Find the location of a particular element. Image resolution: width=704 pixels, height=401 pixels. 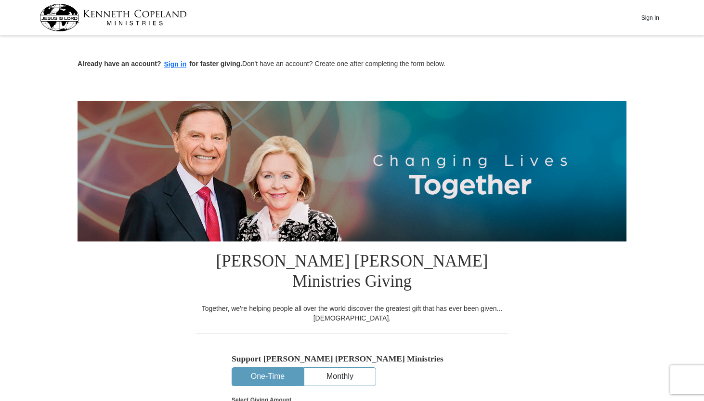

img: kcm-header-logo.svg is located at coordinates (113, 17).